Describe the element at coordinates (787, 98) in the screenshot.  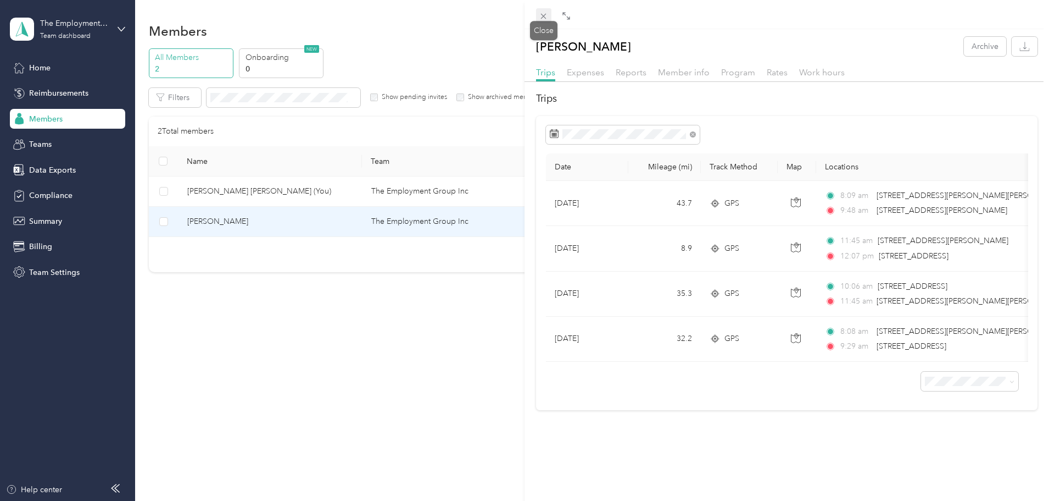
I see `h2: Trips` at that location.